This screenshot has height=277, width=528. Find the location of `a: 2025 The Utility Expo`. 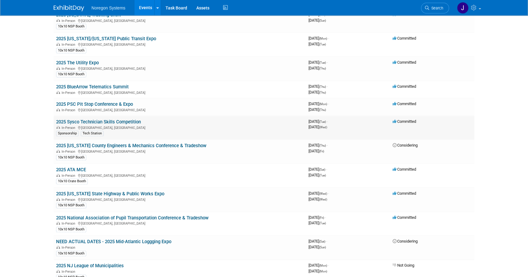

a: 2025 The Utility Expo is located at coordinates (77, 63).